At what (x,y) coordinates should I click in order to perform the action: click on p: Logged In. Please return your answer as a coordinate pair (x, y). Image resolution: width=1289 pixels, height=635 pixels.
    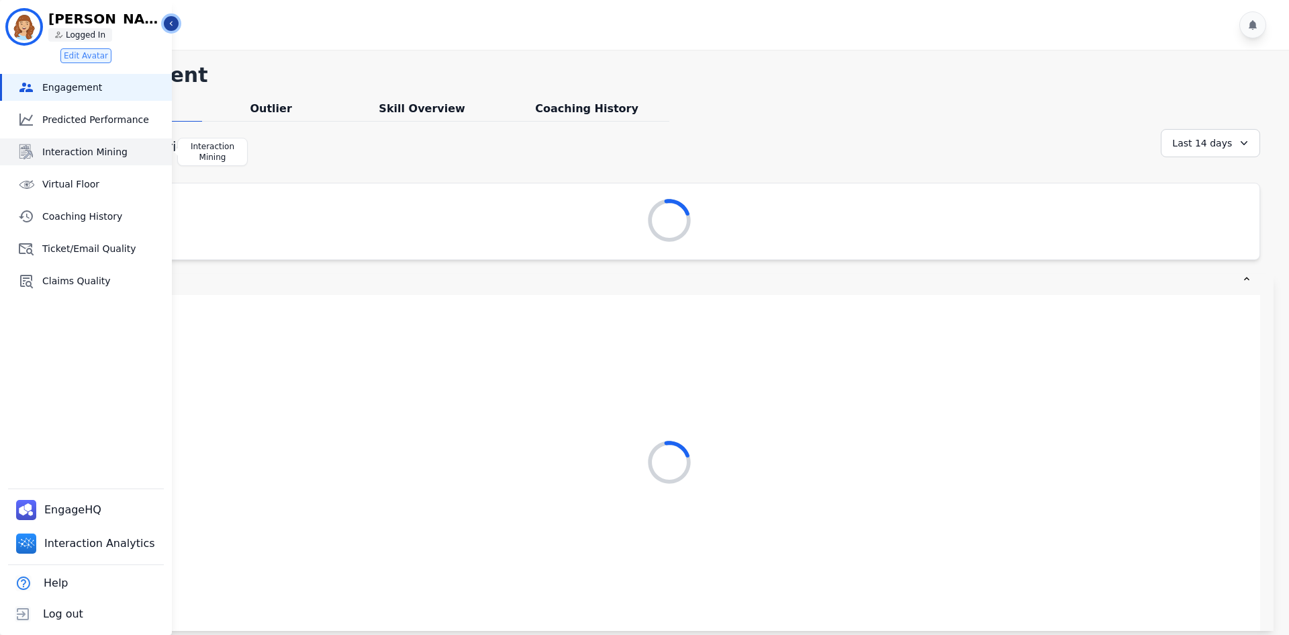
    Looking at the image, I should click on (85, 35).